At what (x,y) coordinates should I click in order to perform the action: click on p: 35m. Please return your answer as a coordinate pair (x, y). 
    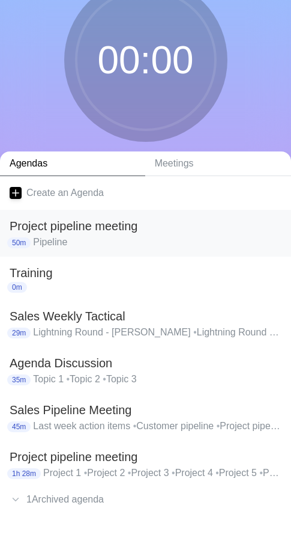
    Looking at the image, I should click on (19, 380).